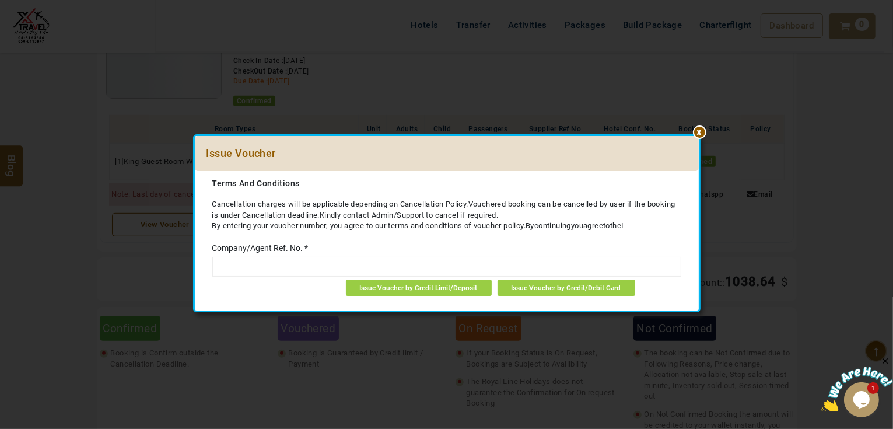  What do you see at coordinates (256, 183) in the screenshot?
I see `b: Terms And Conditions` at bounding box center [256, 183].